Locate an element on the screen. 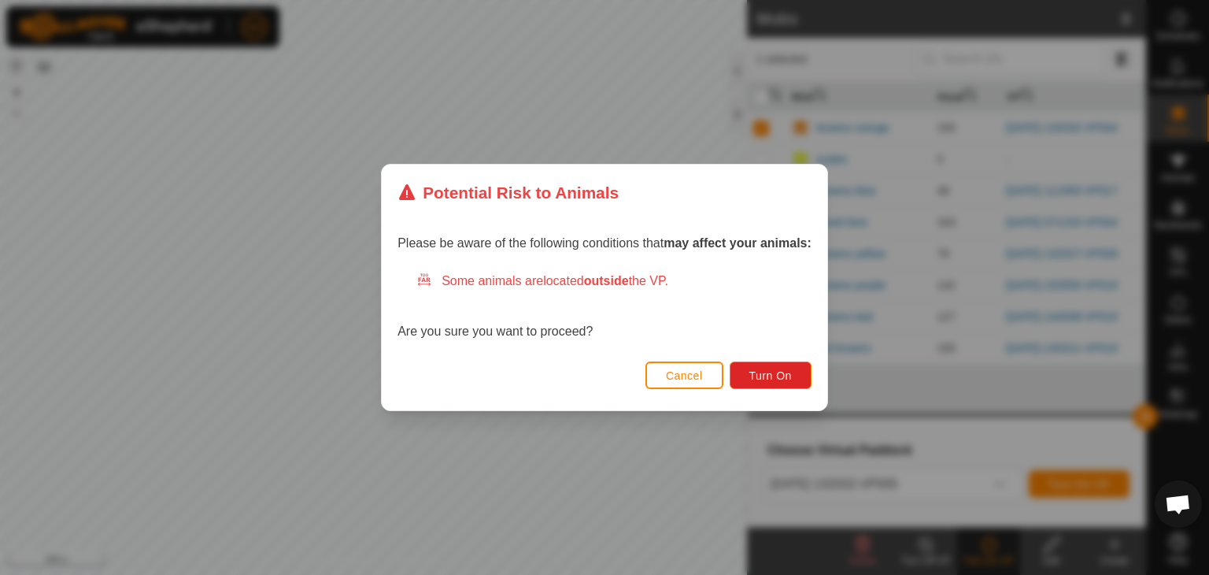 The width and height of the screenshot is (1209, 575). span: Please be aware of the following conditions that is located at coordinates (605, 242).